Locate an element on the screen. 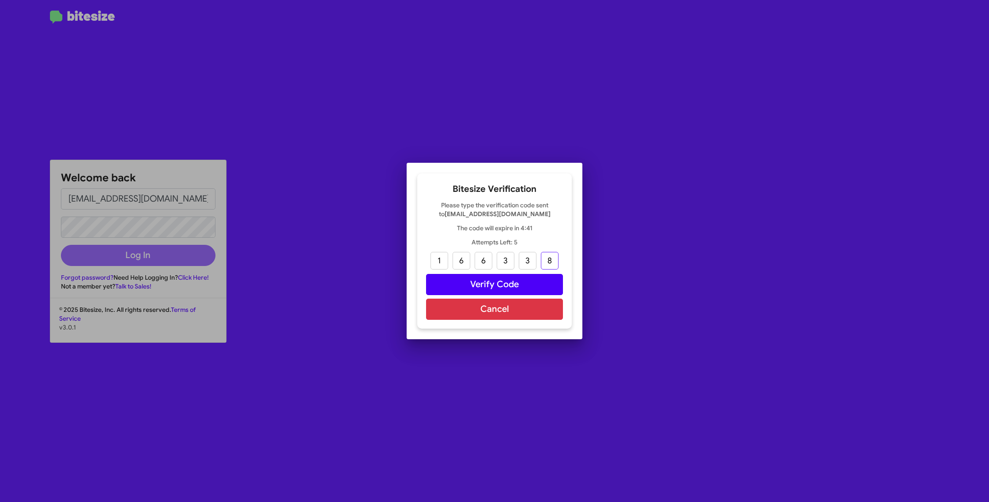  button: Cancel is located at coordinates (494, 309).